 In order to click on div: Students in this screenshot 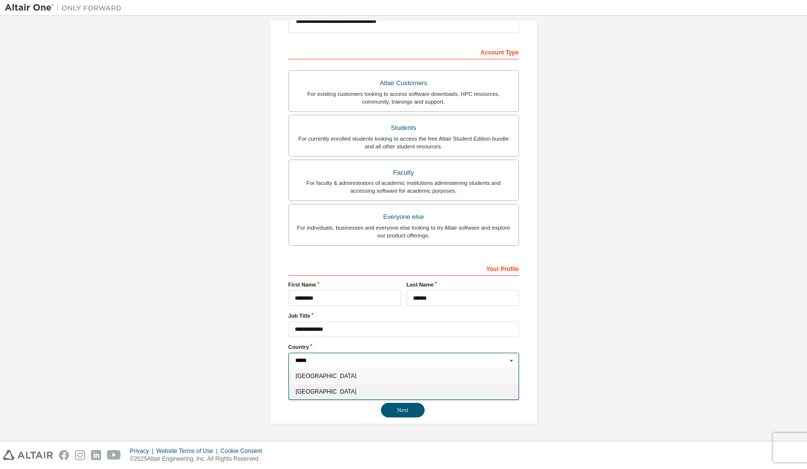, I will do `click(404, 128)`.